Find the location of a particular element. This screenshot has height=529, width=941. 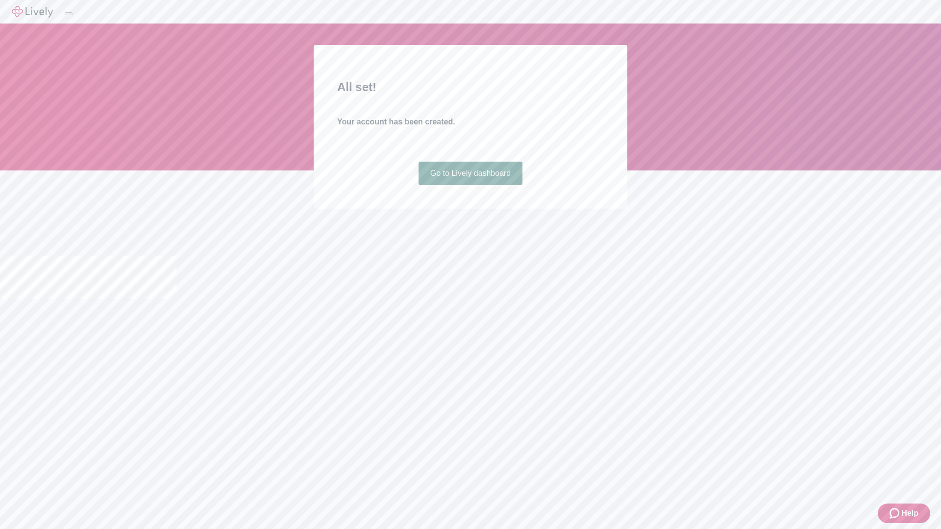

a: Go to Lively dashboard is located at coordinates (470, 173).